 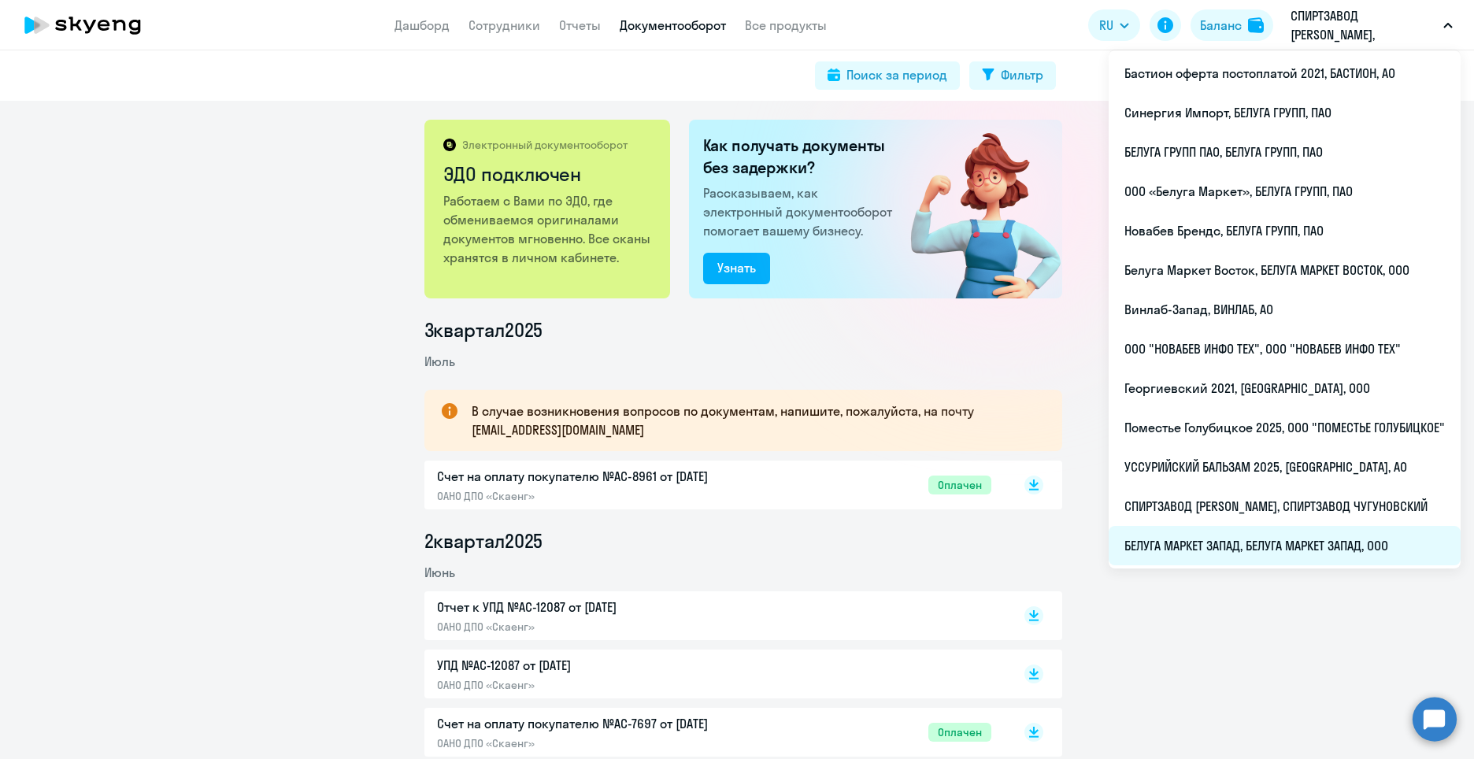 What do you see at coordinates (1114, 25) in the screenshot?
I see `button: RU` at bounding box center [1114, 25].